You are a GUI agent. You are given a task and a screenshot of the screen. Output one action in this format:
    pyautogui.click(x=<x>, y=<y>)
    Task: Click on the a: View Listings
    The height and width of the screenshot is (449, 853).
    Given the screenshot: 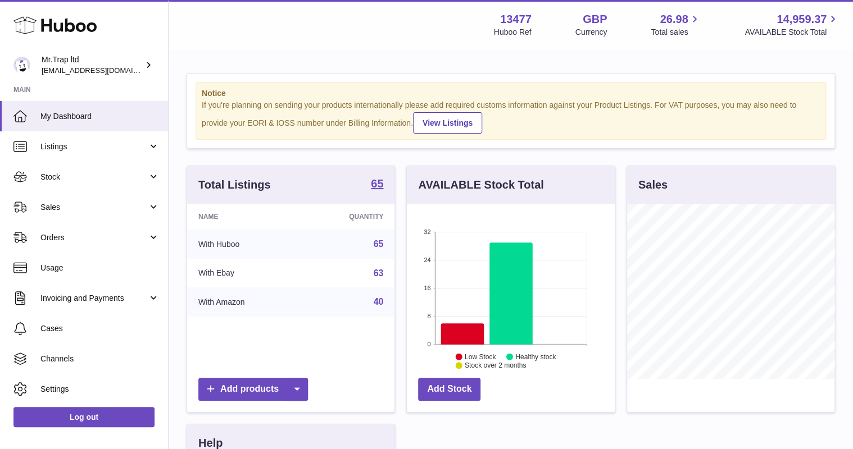 What is the action you would take?
    pyautogui.click(x=447, y=123)
    